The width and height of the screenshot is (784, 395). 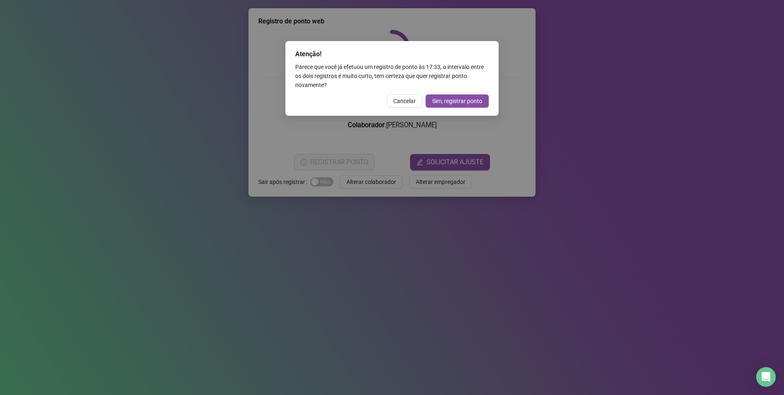 I want to click on span: Sim, registrar ponto, so click(x=457, y=101).